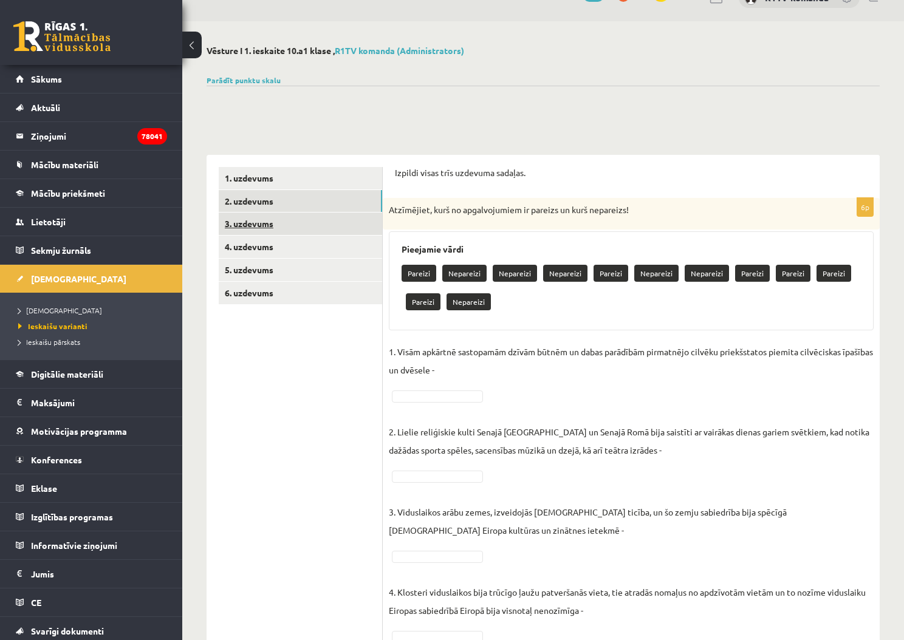 The image size is (904, 640). What do you see at coordinates (300, 201) in the screenshot?
I see `a: 2. uzdevums` at bounding box center [300, 201].